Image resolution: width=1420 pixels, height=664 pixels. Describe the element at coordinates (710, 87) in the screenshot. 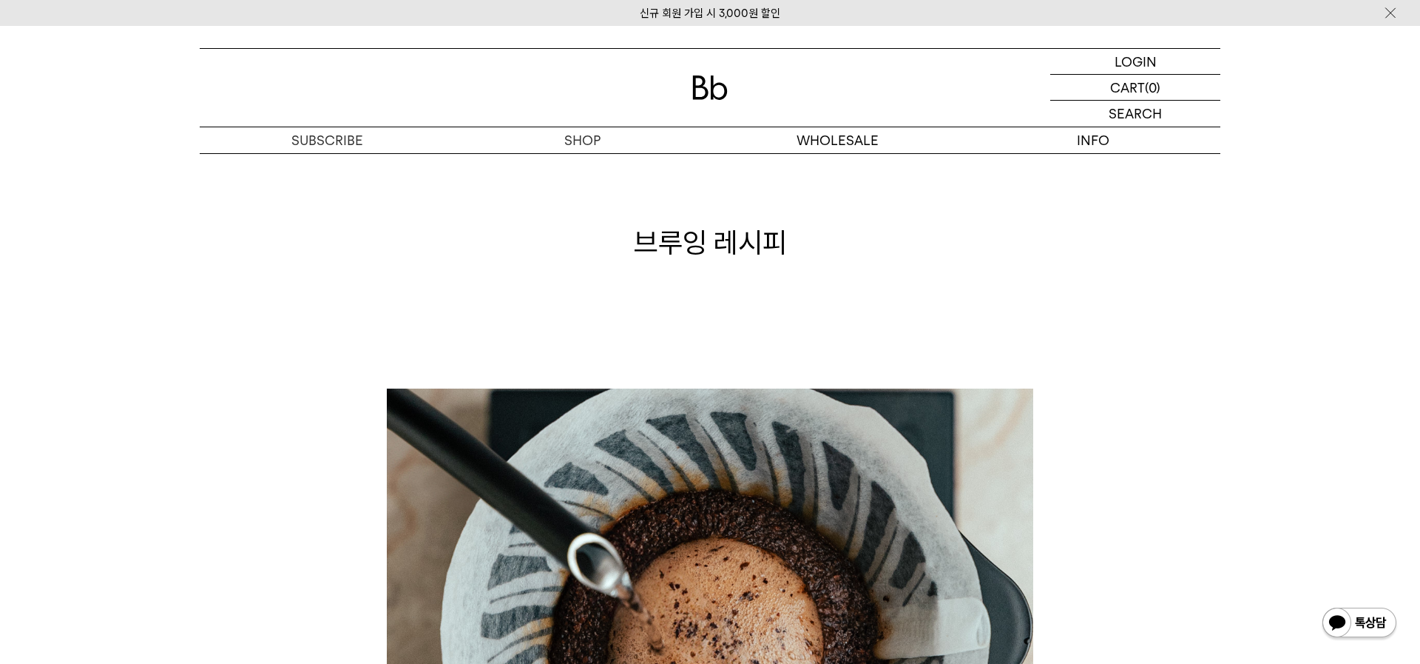

I see `img: 로고` at that location.